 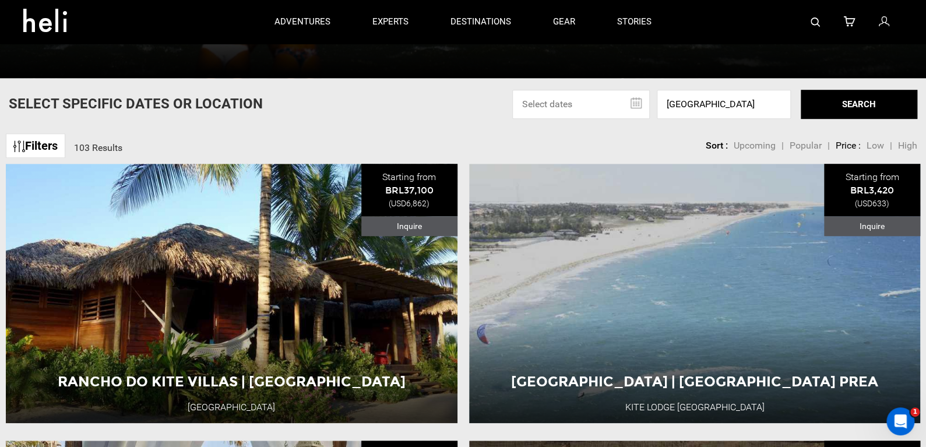 I want to click on p: adventures, so click(x=303, y=22).